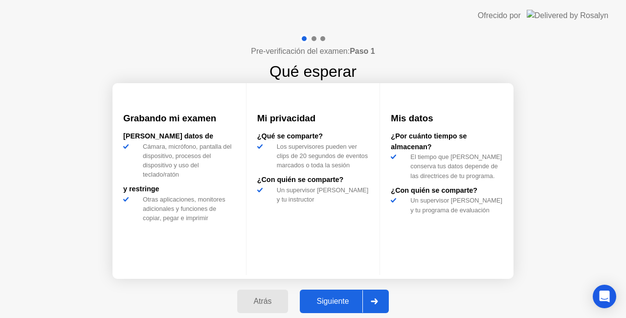 The height and width of the screenshot is (318, 626). Describe the element at coordinates (313, 118) in the screenshot. I see `h3: Mi privacidad` at that location.